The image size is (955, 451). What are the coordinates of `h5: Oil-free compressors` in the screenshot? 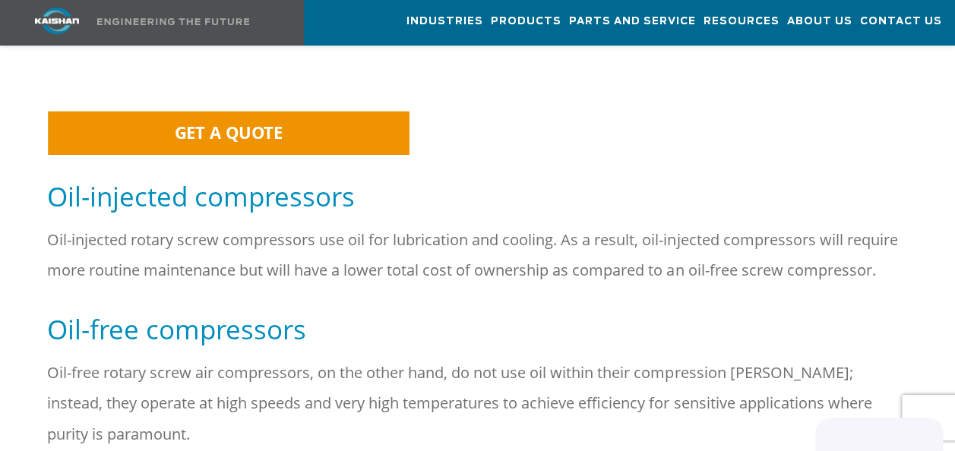 It's located at (477, 329).